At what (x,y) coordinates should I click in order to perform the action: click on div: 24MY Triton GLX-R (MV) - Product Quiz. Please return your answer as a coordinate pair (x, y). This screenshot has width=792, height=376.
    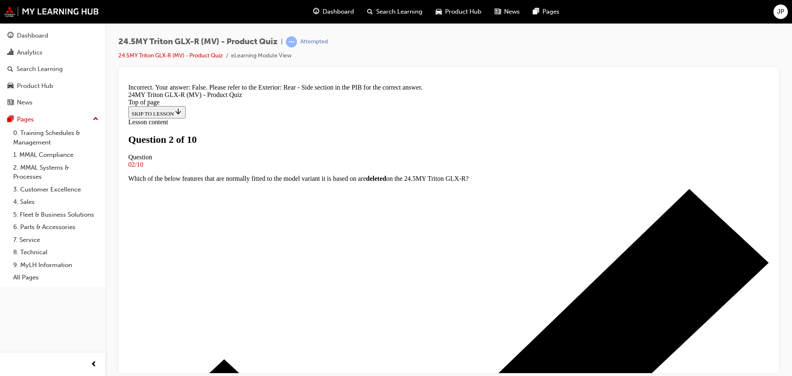
    Looking at the image, I should click on (323, 14).